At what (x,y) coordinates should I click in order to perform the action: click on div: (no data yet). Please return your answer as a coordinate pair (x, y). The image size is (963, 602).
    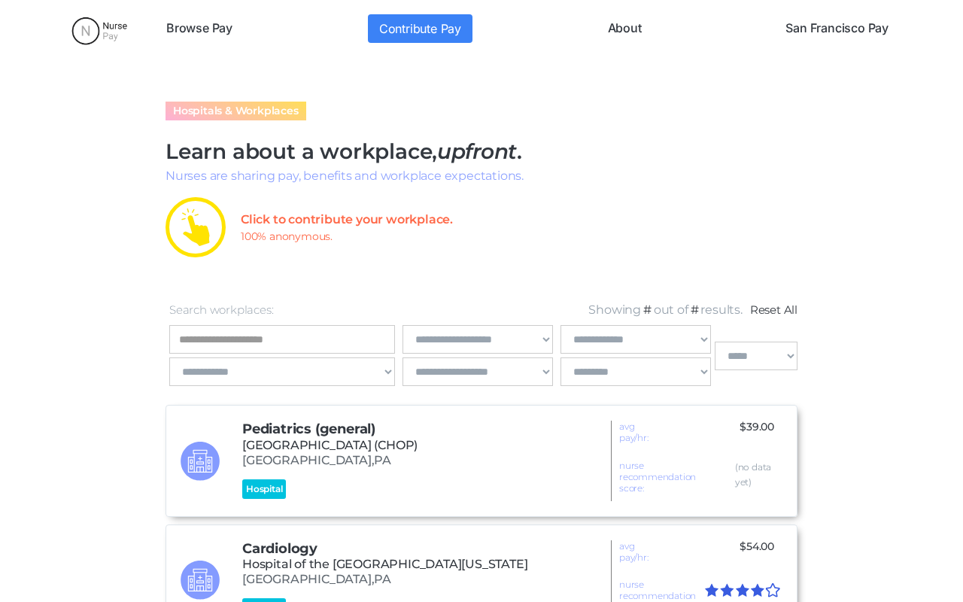
    Looking at the image, I should click on (759, 475).